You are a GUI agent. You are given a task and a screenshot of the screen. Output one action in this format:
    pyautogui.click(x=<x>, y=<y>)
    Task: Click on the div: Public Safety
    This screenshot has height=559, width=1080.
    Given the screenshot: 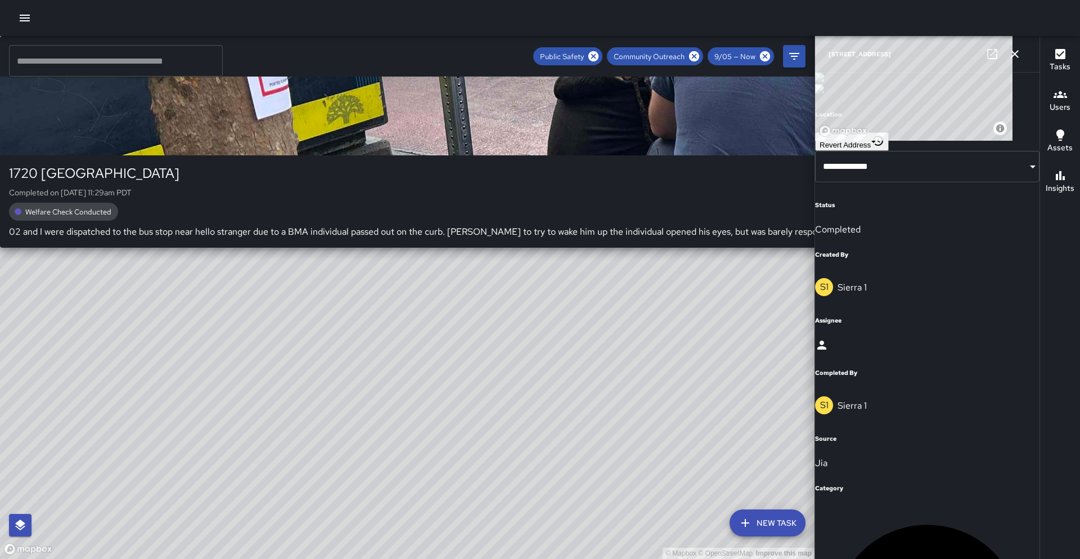 What is the action you would take?
    pyautogui.click(x=568, y=56)
    